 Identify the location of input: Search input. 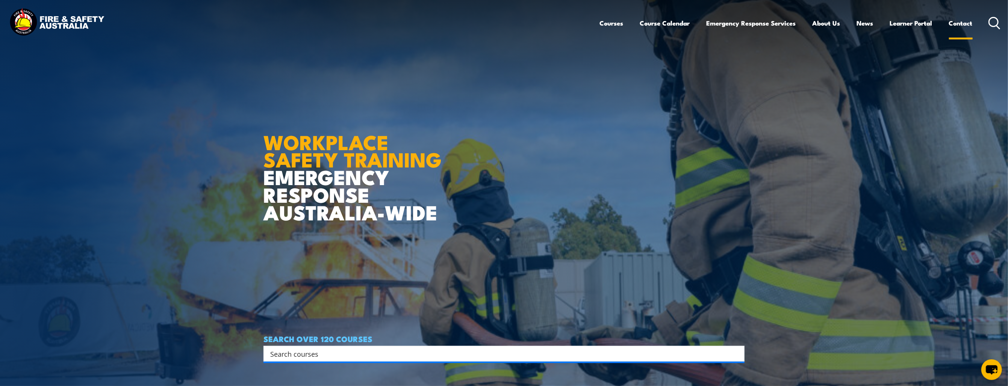
(499, 354).